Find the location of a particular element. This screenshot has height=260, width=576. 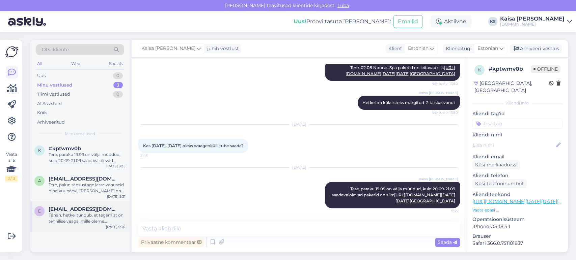

div: AI Assistent is located at coordinates (50, 104).